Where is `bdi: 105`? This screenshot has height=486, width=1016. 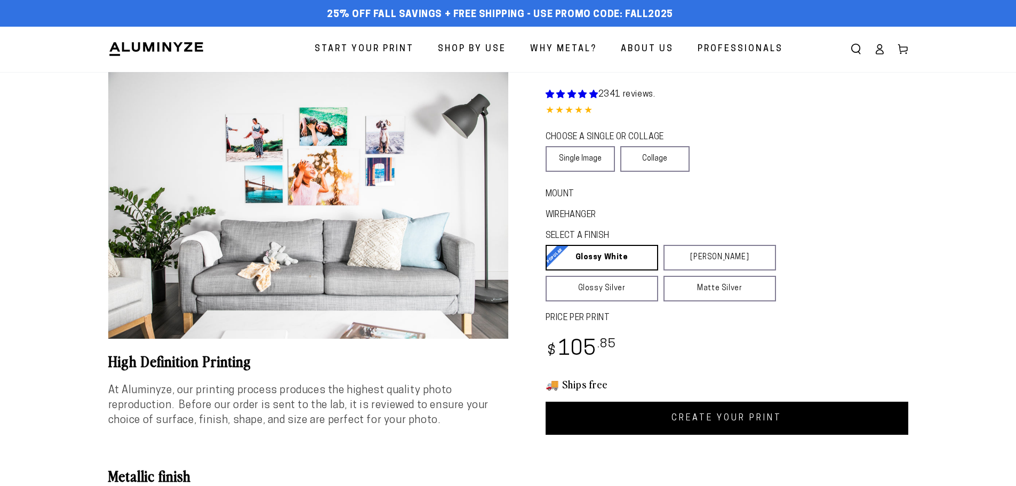
bdi: 105 is located at coordinates (581, 349).